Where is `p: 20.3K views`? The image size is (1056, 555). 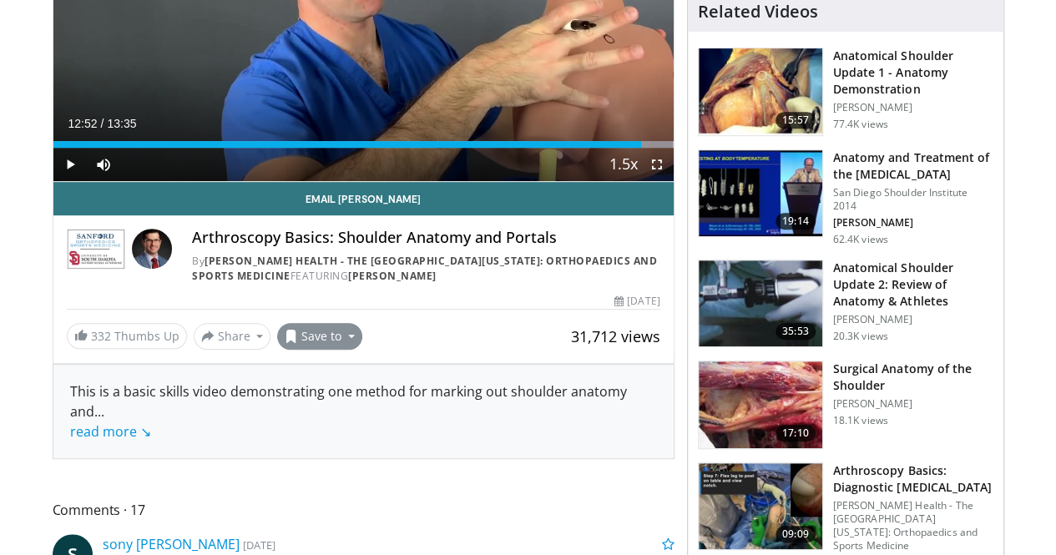 p: 20.3K views is located at coordinates (860, 336).